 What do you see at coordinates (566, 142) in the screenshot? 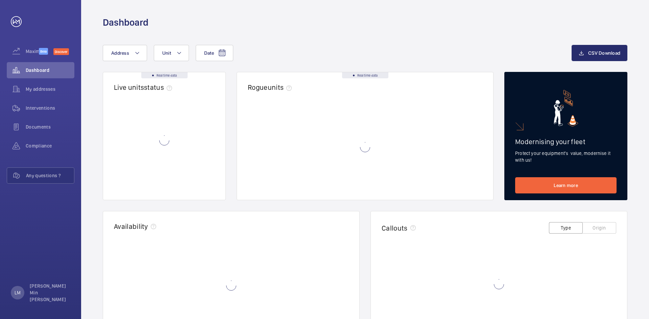
I see `h2: Modernising your fleet` at bounding box center [566, 142].